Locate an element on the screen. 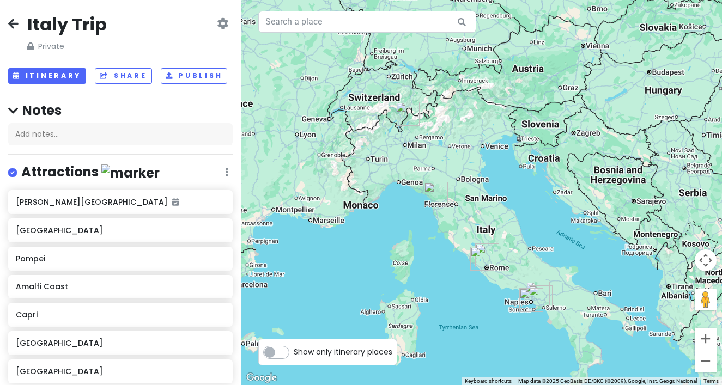 Image resolution: width=722 pixels, height=385 pixels. h6: Capri is located at coordinates (120, 315).